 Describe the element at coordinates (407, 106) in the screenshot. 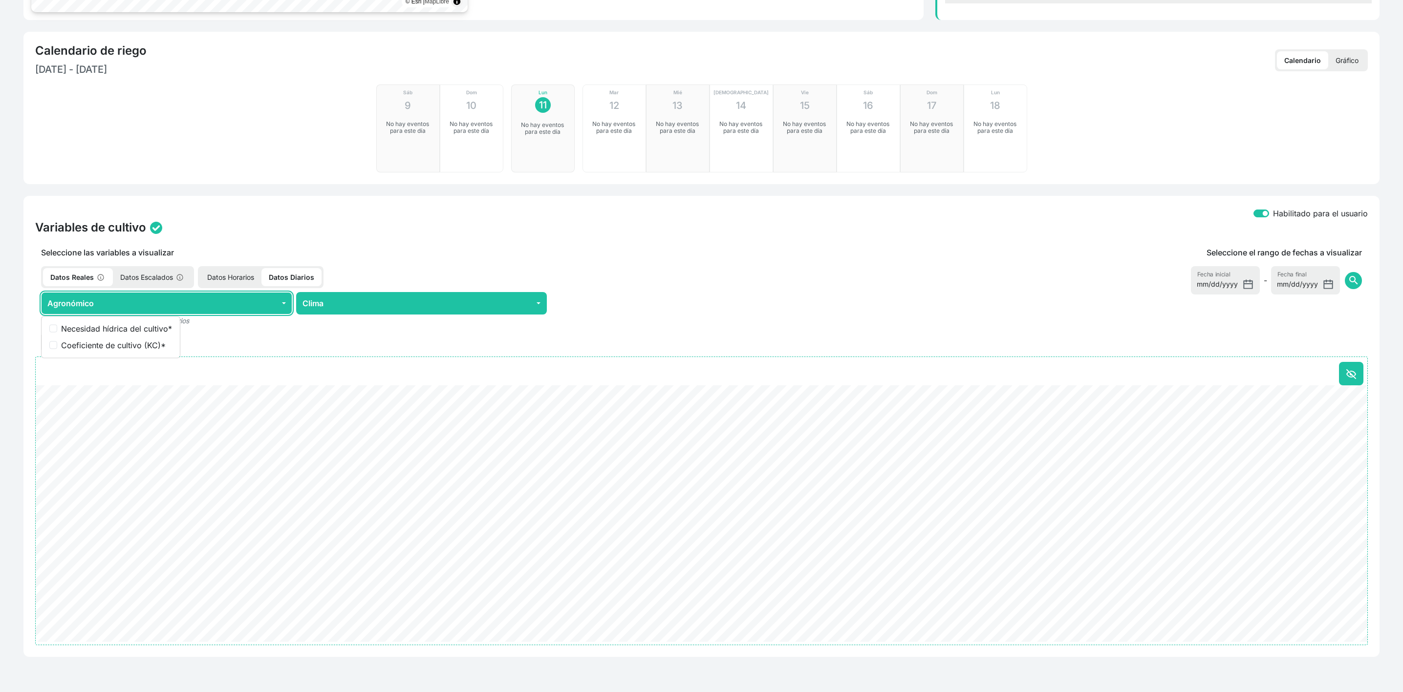

I see `p: 9` at that location.